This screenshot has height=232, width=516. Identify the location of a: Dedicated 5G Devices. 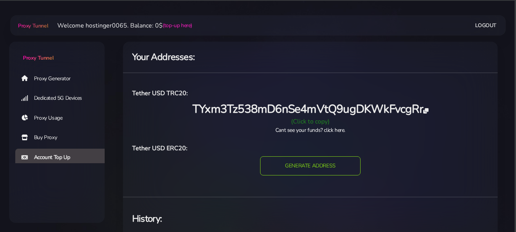
(63, 98).